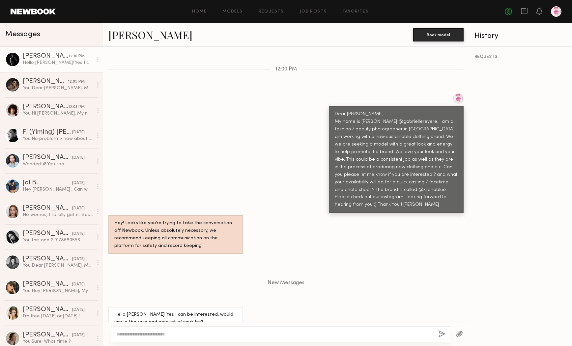  Describe the element at coordinates (58, 342) in the screenshot. I see `div: You: Sure! What time ?` at that location.